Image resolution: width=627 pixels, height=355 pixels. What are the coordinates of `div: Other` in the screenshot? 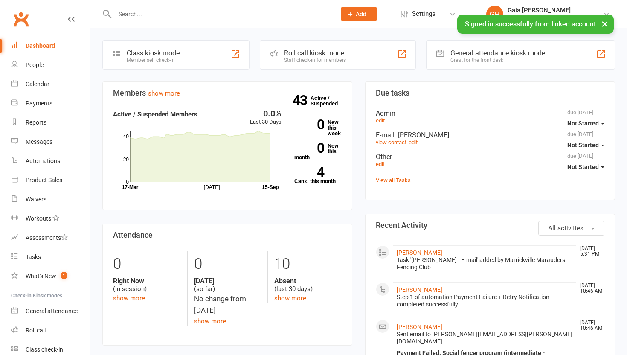 It's located at (490, 157).